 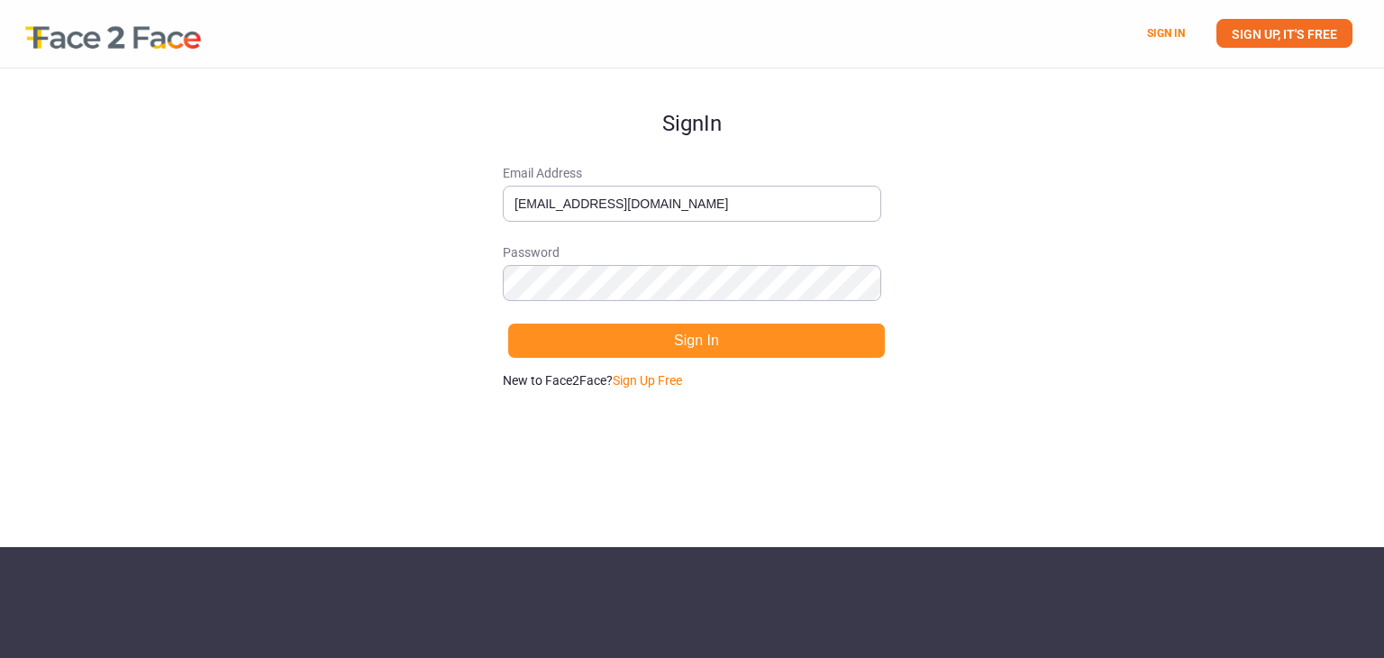 I want to click on span: Password, so click(x=692, y=252).